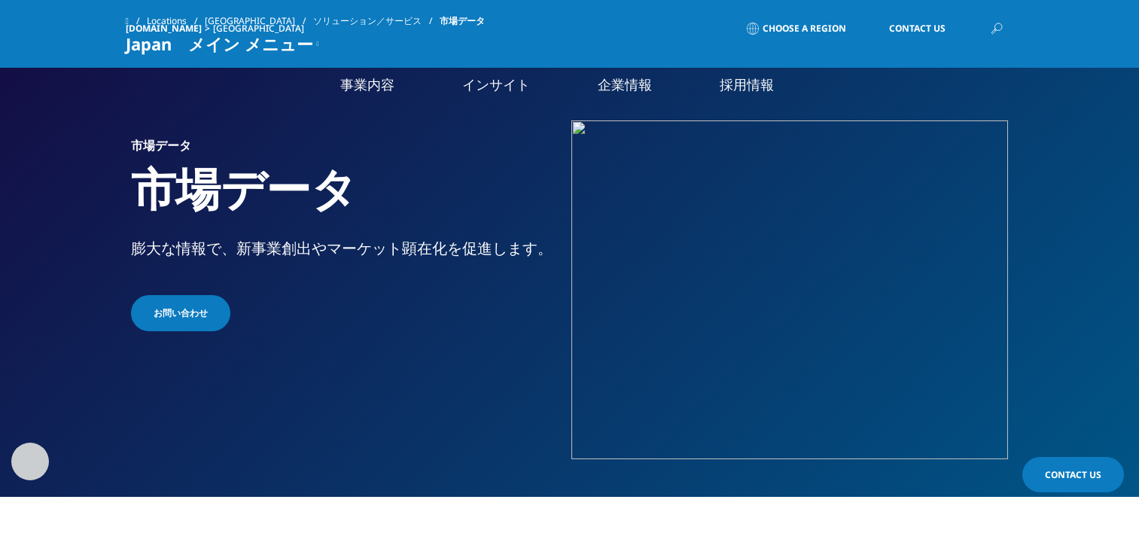 This screenshot has width=1139, height=533. What do you see at coordinates (367, 84) in the screenshot?
I see `a: 事業内容` at bounding box center [367, 84].